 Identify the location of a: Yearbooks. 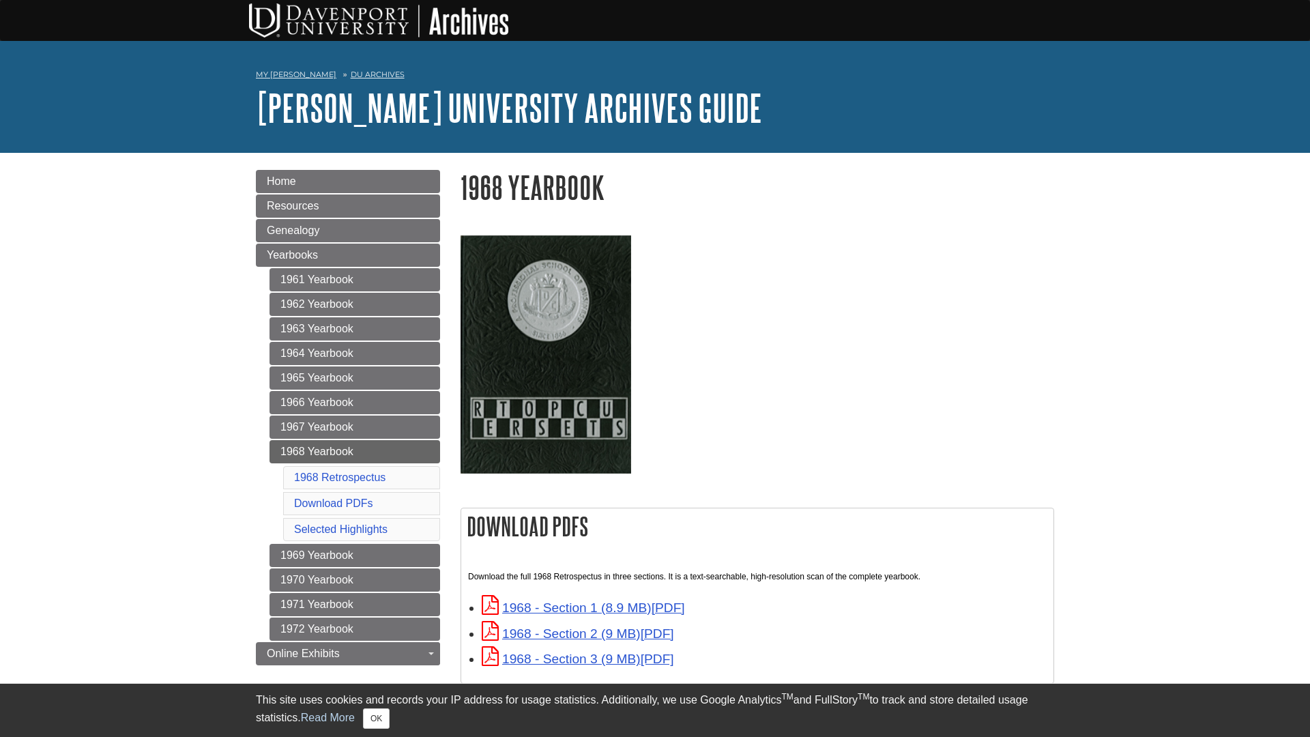
(348, 255).